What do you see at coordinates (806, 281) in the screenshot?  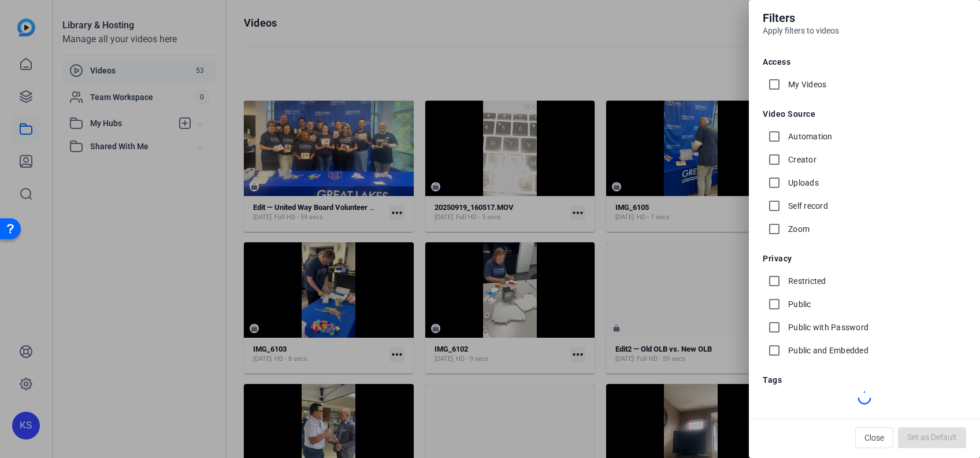 I see `label: Restricted` at bounding box center [806, 281].